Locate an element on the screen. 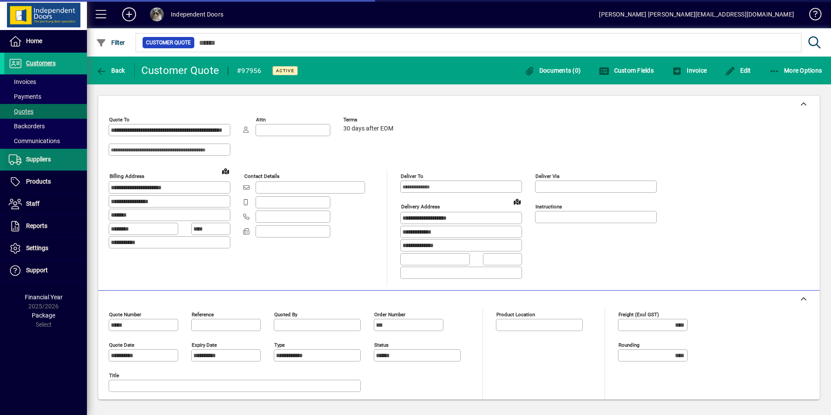  span: Documents (0) is located at coordinates (553, 70).